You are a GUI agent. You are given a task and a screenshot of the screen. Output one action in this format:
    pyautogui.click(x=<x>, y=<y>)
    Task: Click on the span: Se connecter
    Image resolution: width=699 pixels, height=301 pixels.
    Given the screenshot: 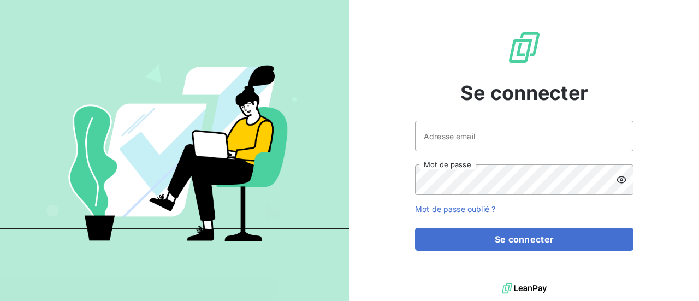 What is the action you would take?
    pyautogui.click(x=524, y=93)
    